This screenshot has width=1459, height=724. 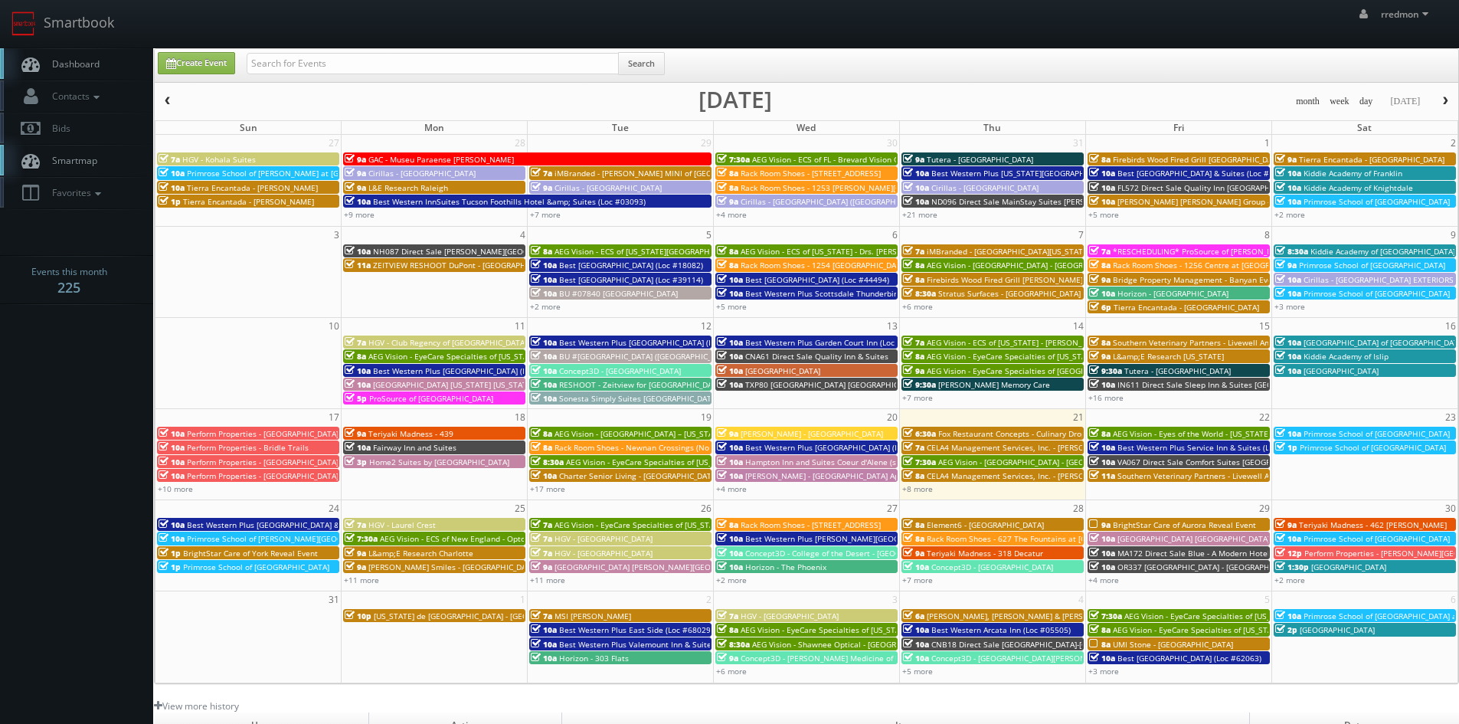 What do you see at coordinates (1241, 447) in the screenshot?
I see `span: Best Western Plus Service Inn & Suites (Loc #61094) WHITE GLOVE` at bounding box center [1241, 447].